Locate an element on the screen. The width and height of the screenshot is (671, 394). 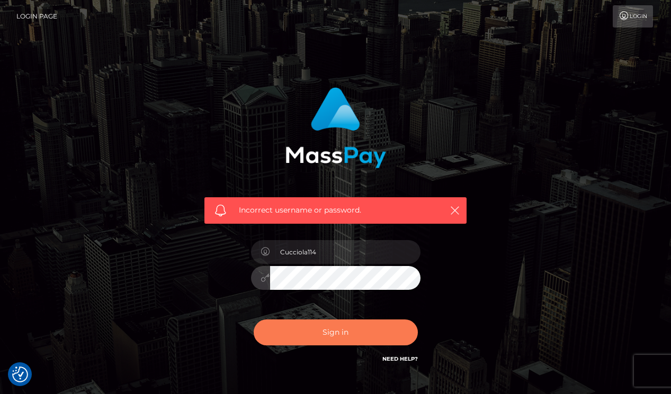
a: Login Page is located at coordinates (37, 16).